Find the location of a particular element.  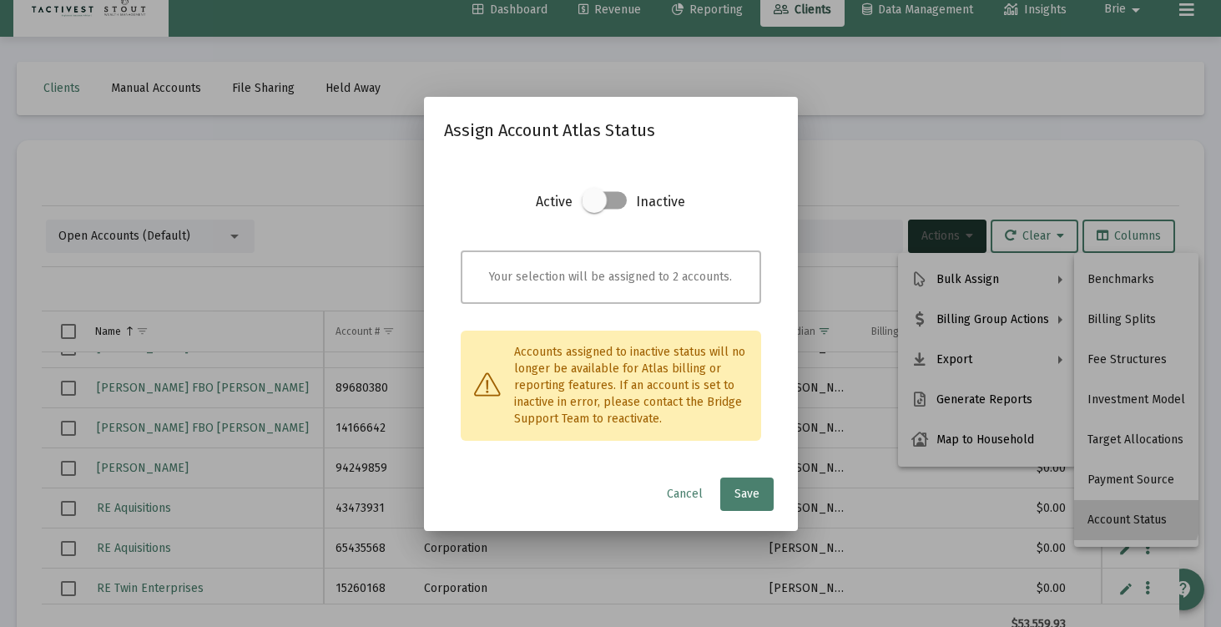

div: Your selection will be assigned to 2 accounts. is located at coordinates (611, 277).